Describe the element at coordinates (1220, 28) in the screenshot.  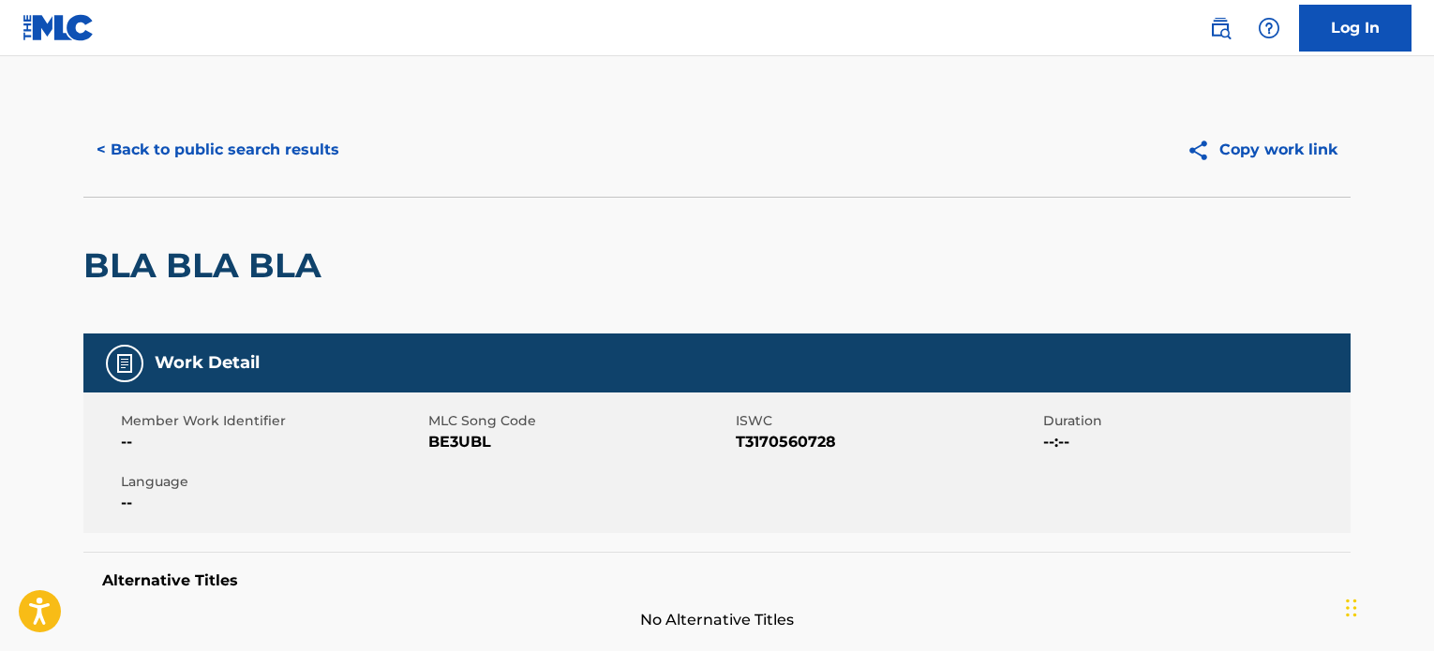
I see `a: Public Search` at that location.